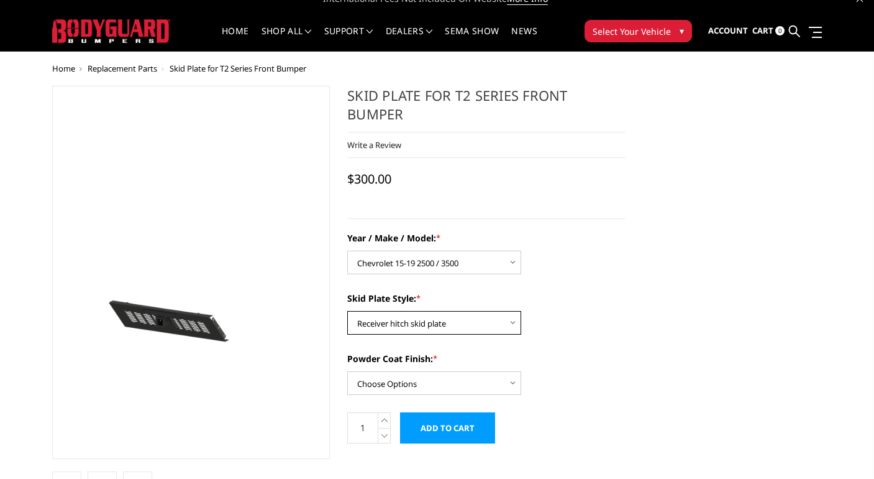  I want to click on img: BODYGUARD BUMPERS, so click(111, 30).